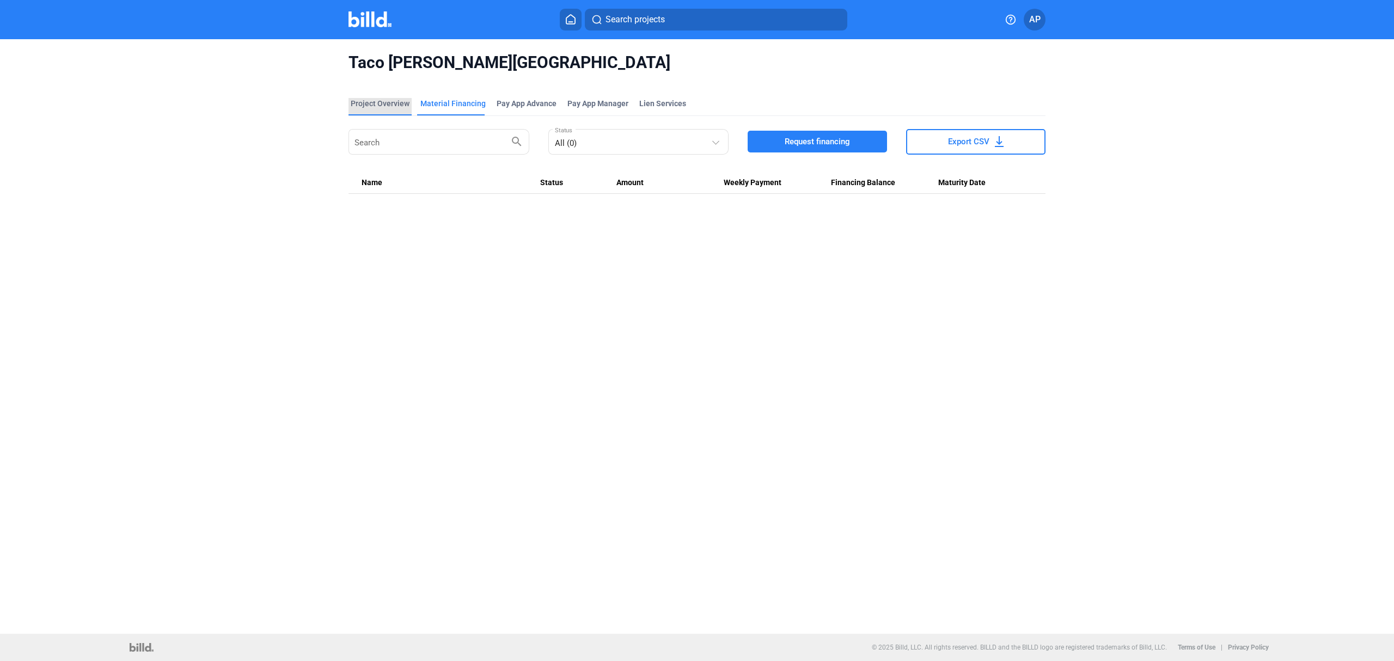  What do you see at coordinates (1035, 20) in the screenshot?
I see `button: AP` at bounding box center [1035, 20].